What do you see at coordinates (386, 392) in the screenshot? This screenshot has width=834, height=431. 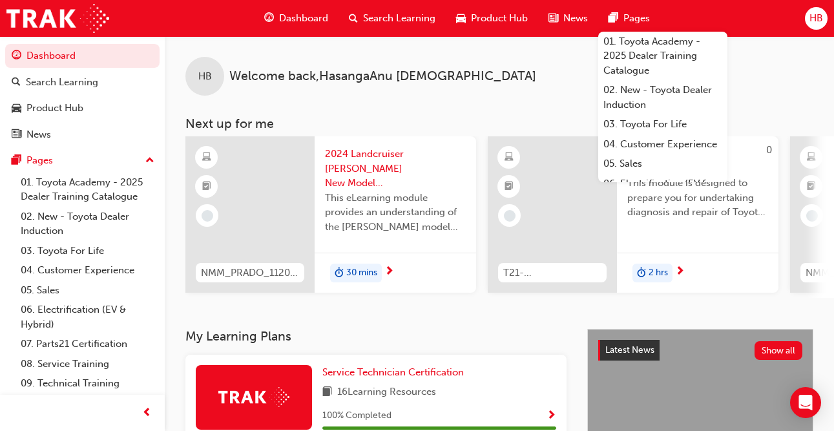 I see `span: 16 Learning Resources` at bounding box center [386, 392].